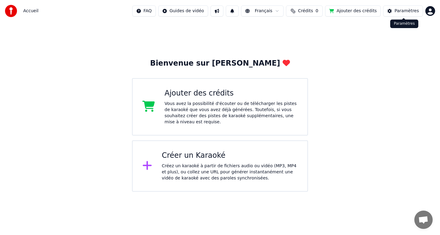 The height and width of the screenshot is (235, 440). I want to click on button: Ajouter des crédits, so click(353, 11).